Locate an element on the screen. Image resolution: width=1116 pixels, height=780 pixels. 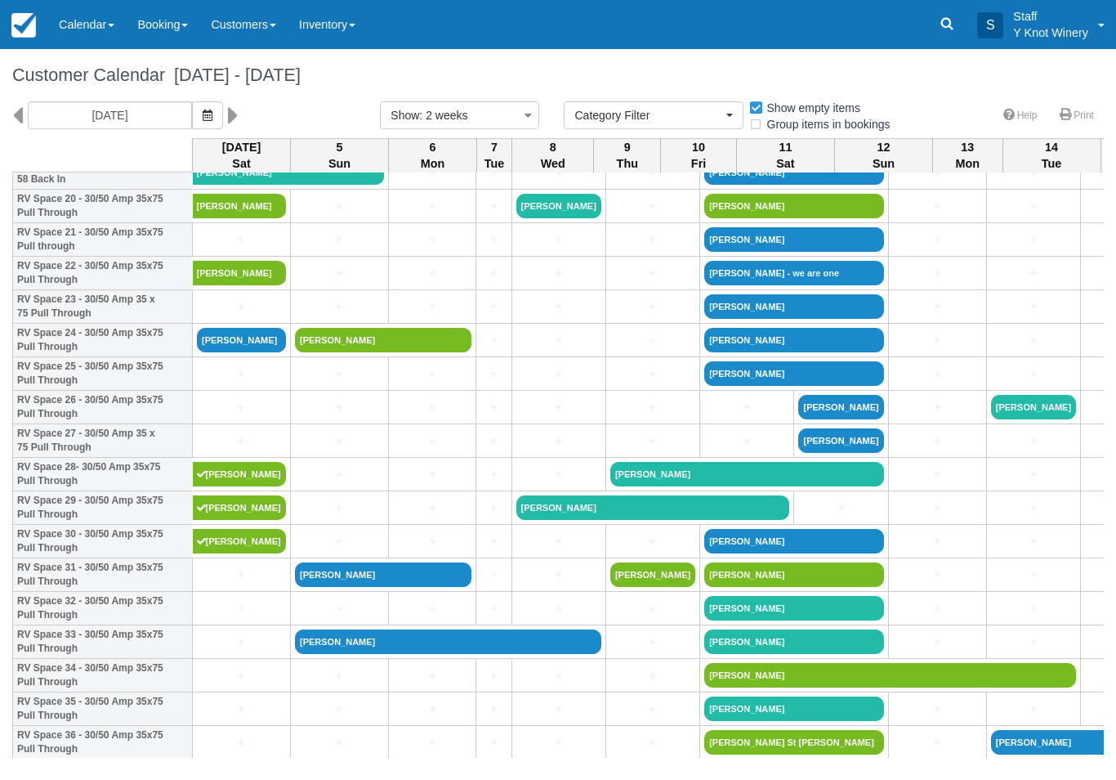
th: RV Space 30 - 30/50 Amp 35x75 Pull Through is located at coordinates (103, 541).